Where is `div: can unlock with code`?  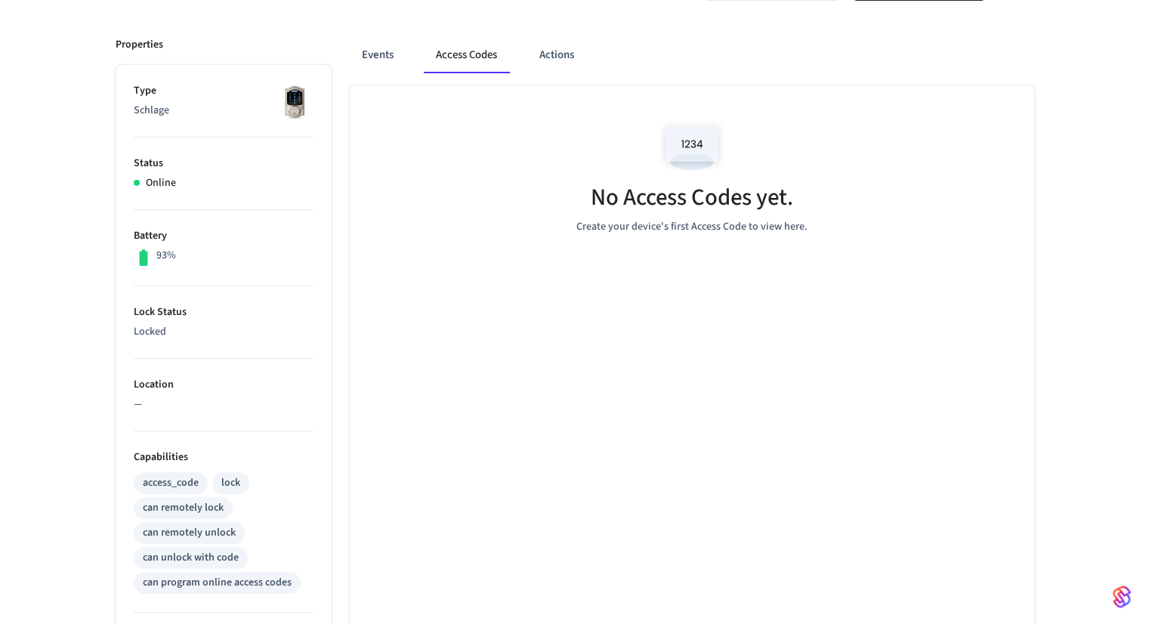
div: can unlock with code is located at coordinates (190, 557).